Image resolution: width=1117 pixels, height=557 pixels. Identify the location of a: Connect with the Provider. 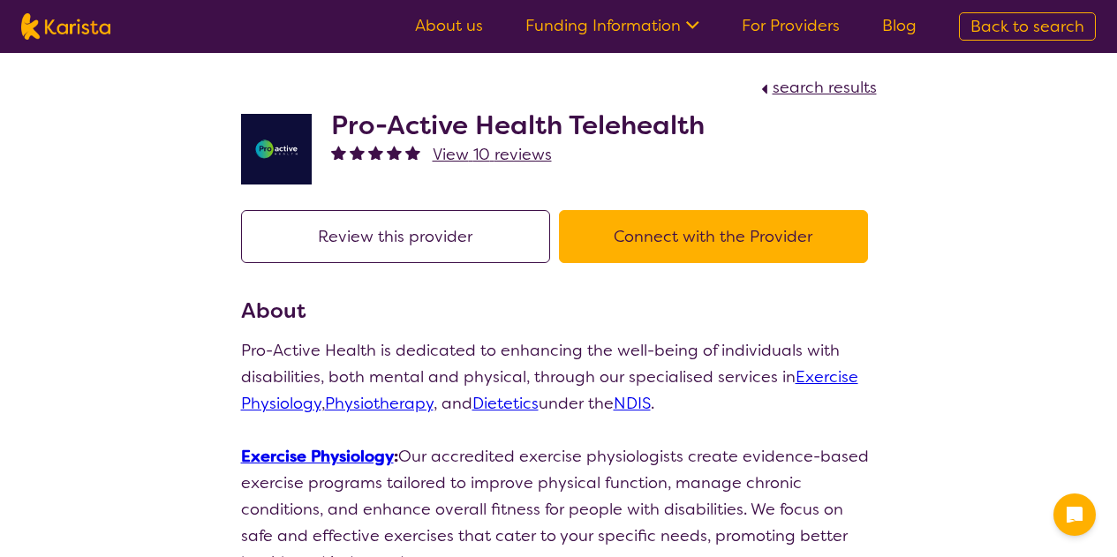
(718, 237).